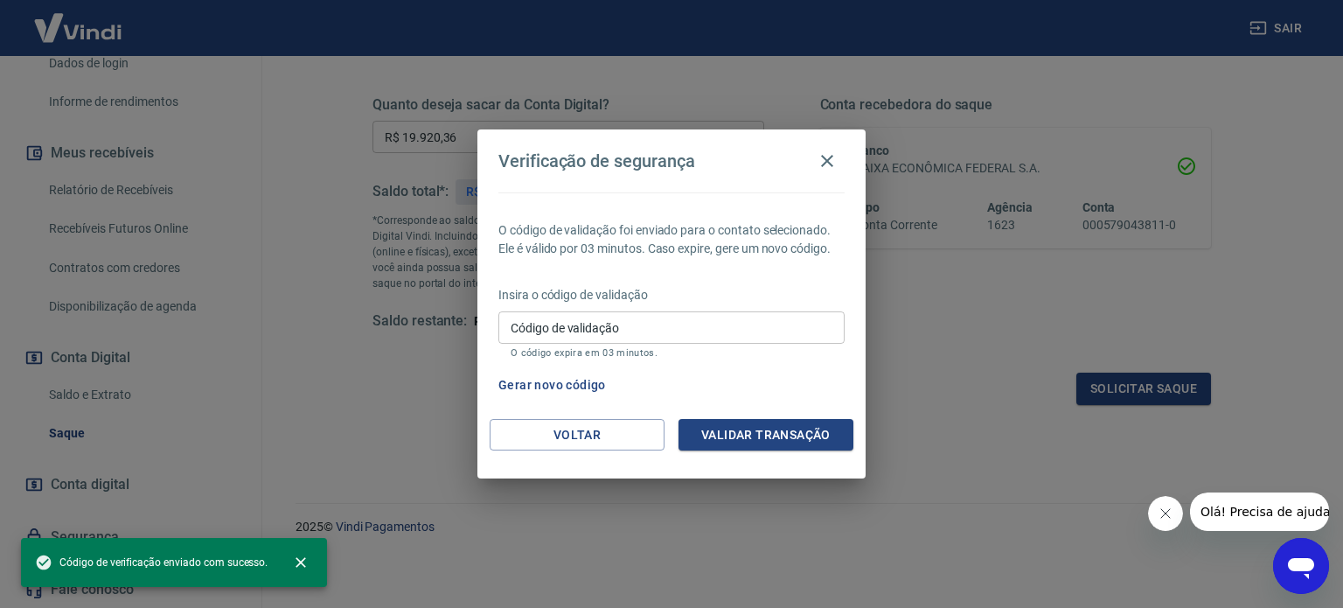 This screenshot has height=608, width=1343. What do you see at coordinates (672, 295) in the screenshot?
I see `p: Insira o código de validação` at bounding box center [672, 295].